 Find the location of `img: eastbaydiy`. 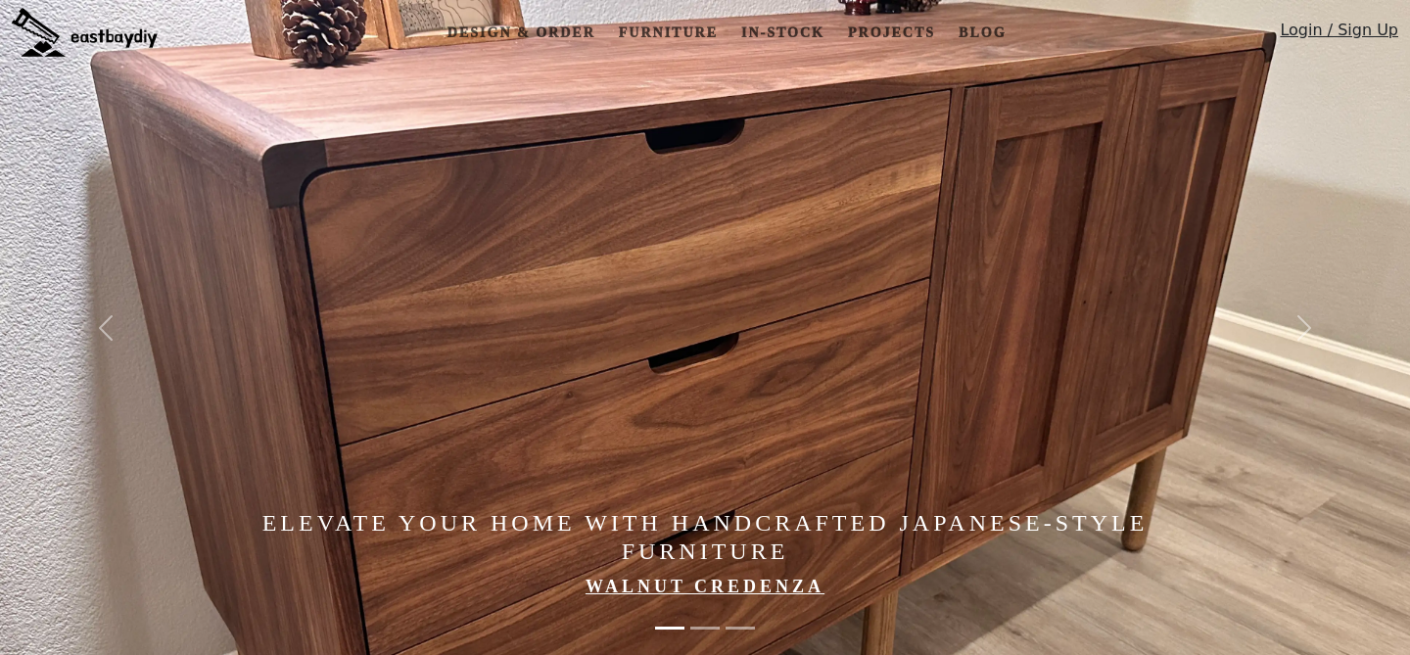

img: eastbaydiy is located at coordinates (84, 32).